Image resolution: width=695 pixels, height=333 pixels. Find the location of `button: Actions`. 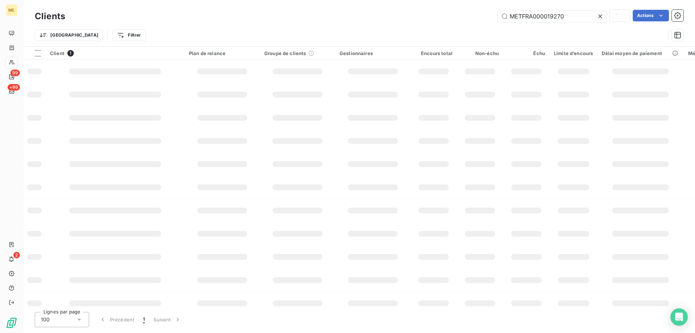

button: Actions is located at coordinates (651, 16).